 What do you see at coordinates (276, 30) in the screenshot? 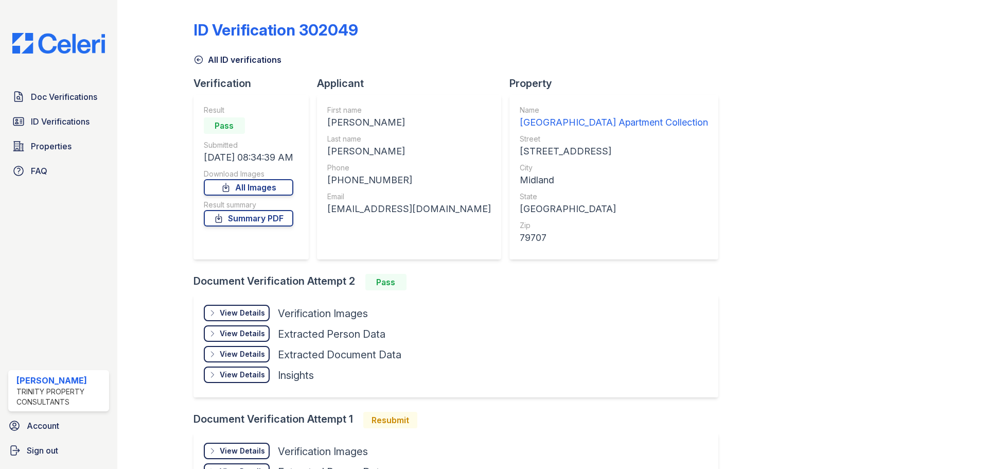
I see `div: ID Verification 302049` at bounding box center [276, 30].